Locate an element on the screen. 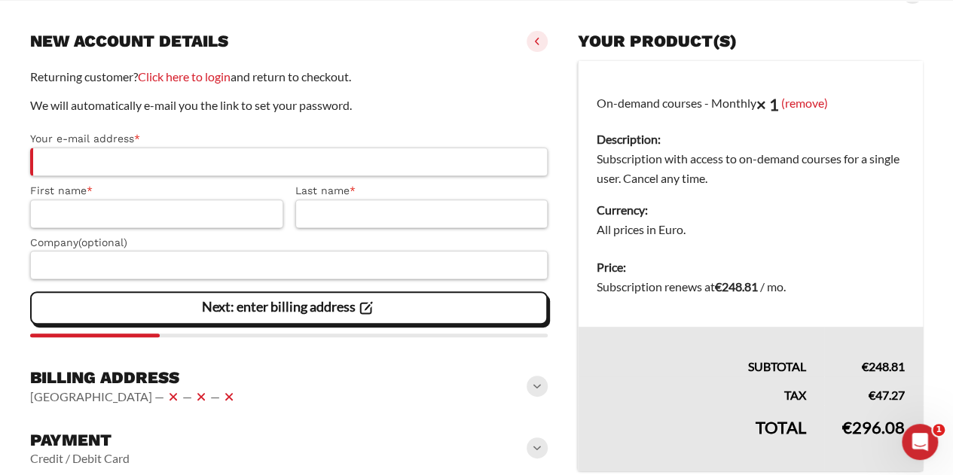 The width and height of the screenshot is (953, 475). a: Click here to login is located at coordinates (184, 76).